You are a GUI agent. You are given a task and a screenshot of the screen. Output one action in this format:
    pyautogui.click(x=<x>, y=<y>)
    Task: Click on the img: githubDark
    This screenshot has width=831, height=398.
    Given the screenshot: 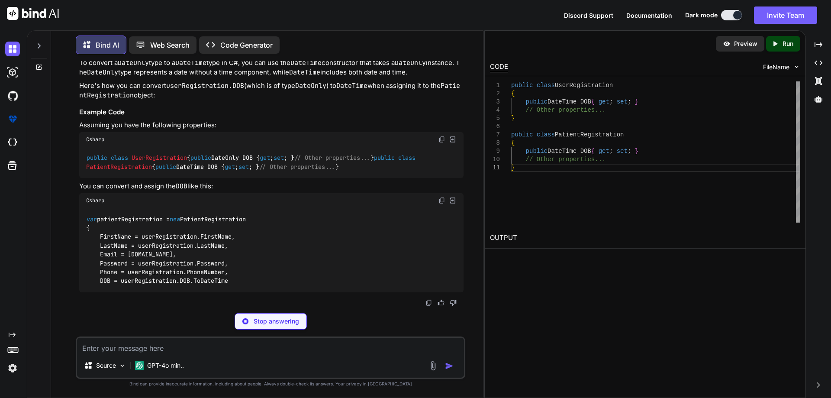 What is the action you would take?
    pyautogui.click(x=13, y=96)
    